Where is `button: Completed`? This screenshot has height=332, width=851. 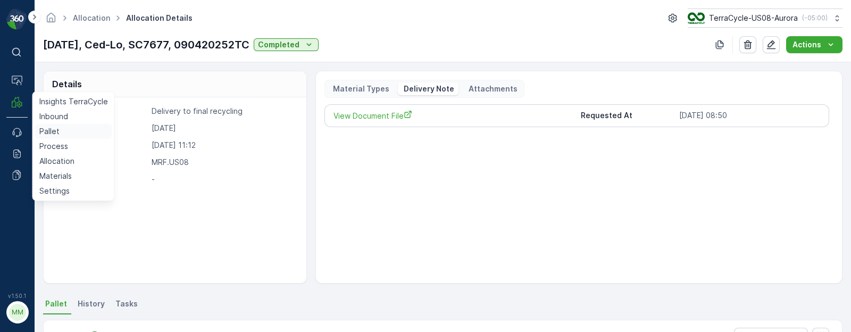
button: Completed is located at coordinates (286, 45).